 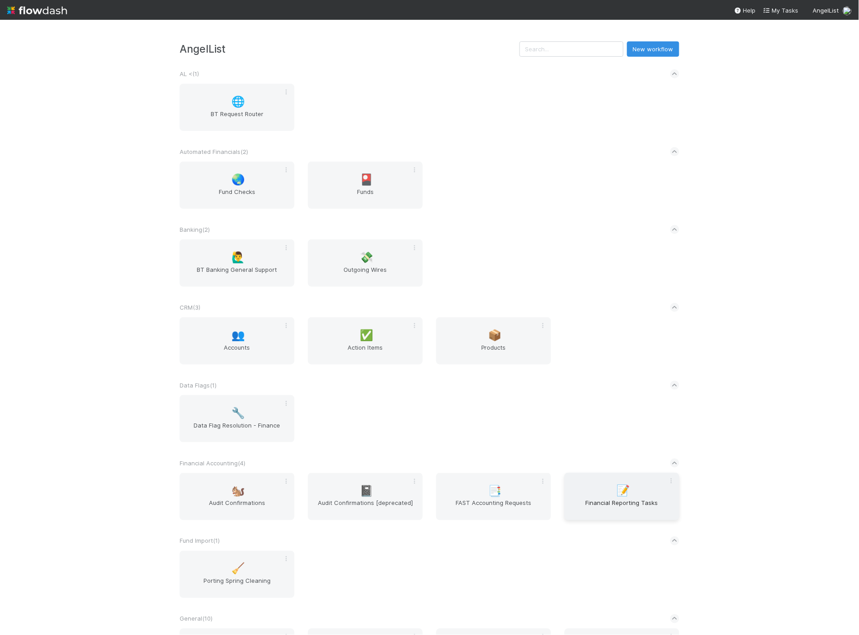 I want to click on span: General ( 10 ), so click(x=196, y=619).